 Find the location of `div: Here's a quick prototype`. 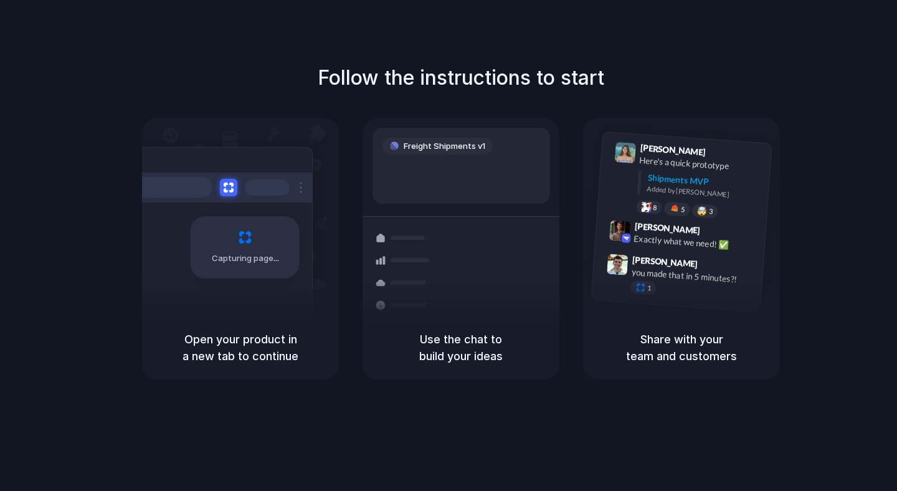

div: Here's a quick prototype is located at coordinates (701, 164).